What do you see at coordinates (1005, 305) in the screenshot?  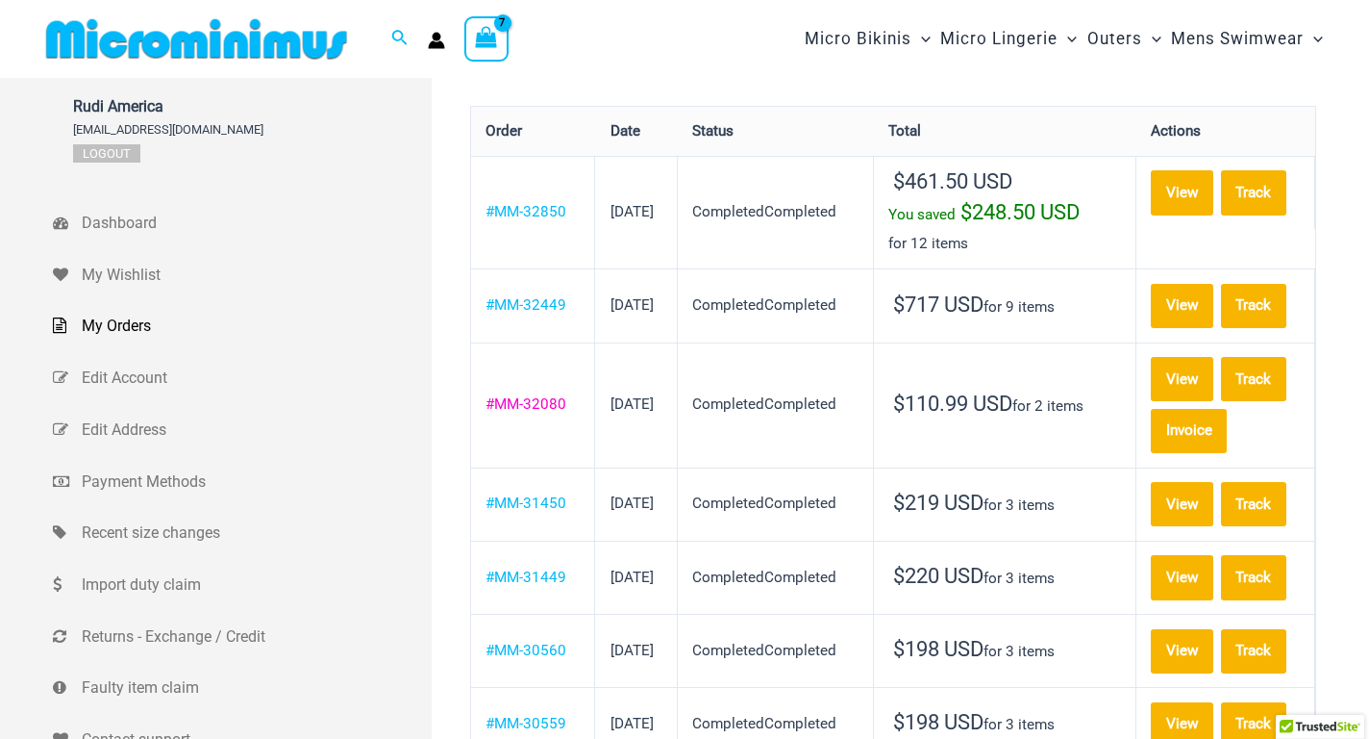 I see `td: for 9 items` at bounding box center [1005, 305].